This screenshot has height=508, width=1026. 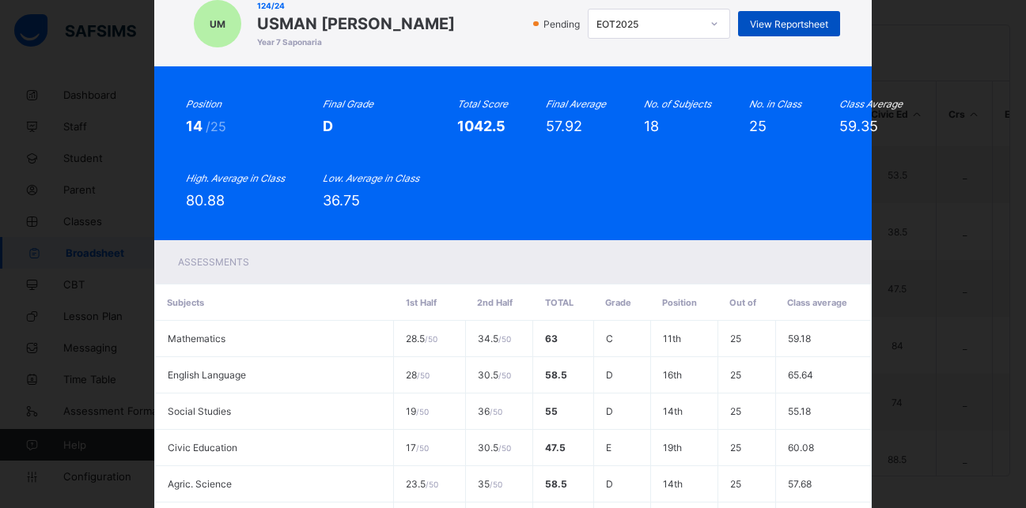 I want to click on i: High. Average in Class, so click(x=235, y=178).